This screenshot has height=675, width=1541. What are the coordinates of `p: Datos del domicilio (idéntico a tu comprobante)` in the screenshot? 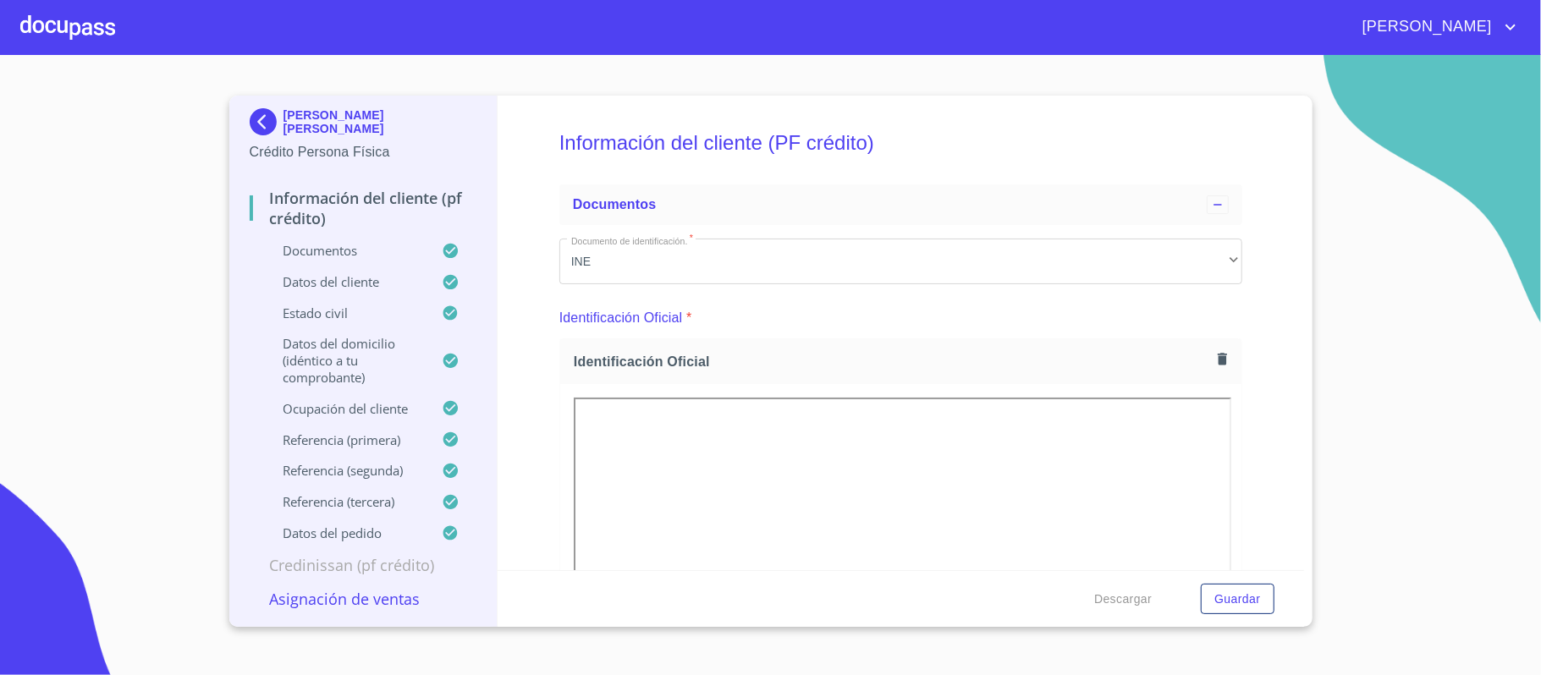 It's located at (346, 360).